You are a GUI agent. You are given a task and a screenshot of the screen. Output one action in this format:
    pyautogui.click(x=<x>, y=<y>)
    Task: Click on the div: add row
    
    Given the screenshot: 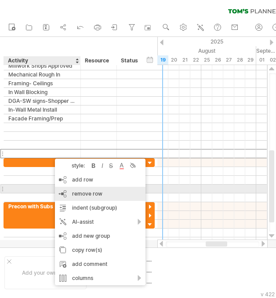 What is the action you would take?
    pyautogui.click(x=100, y=180)
    